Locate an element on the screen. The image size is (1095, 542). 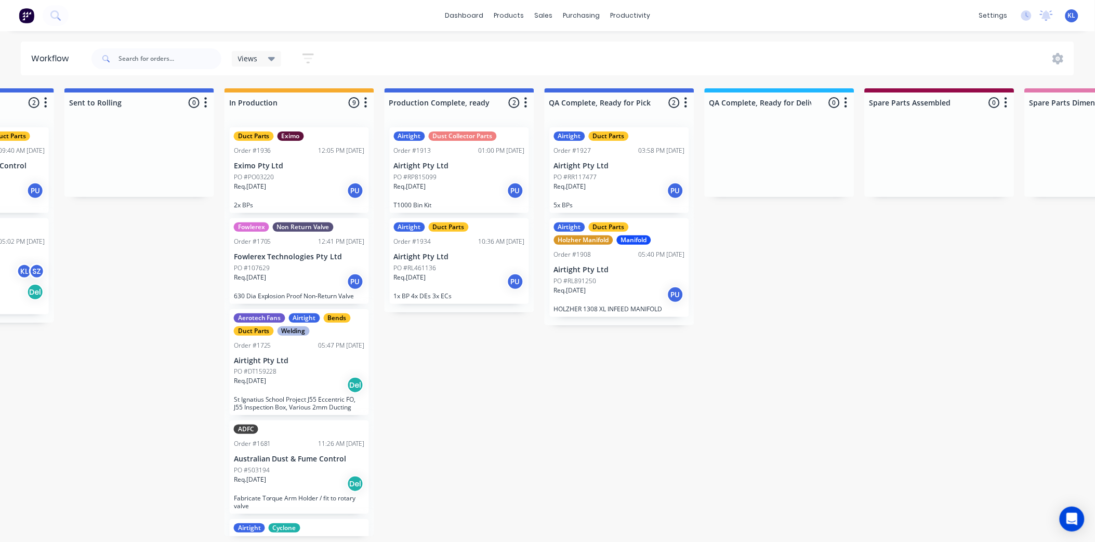
div: productivity is located at coordinates (630, 16).